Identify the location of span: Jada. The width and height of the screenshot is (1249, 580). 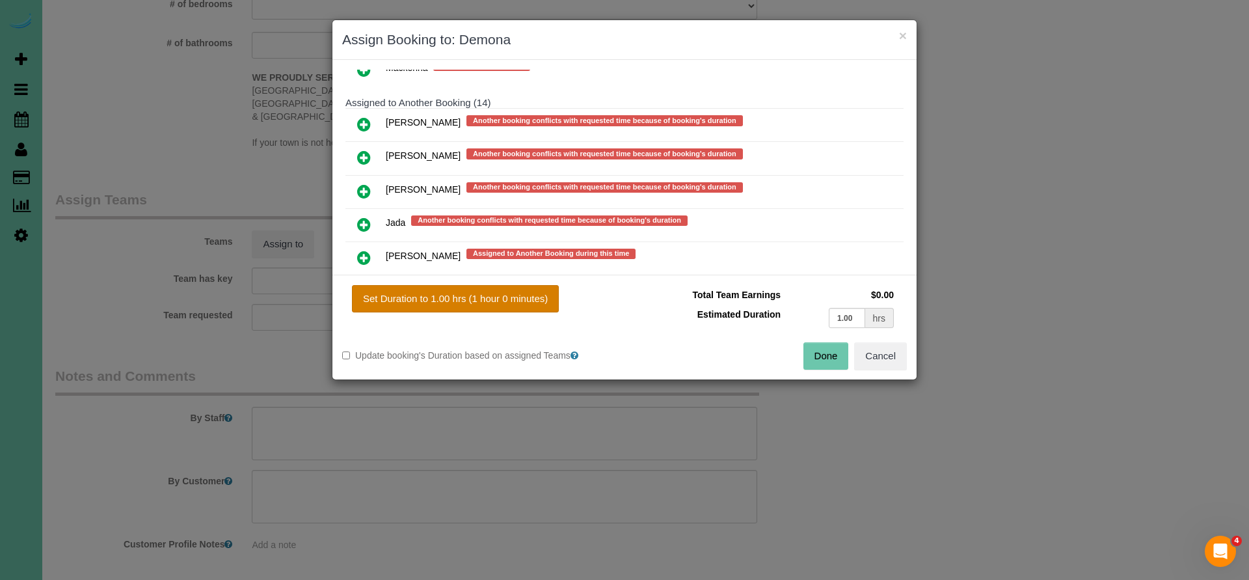
(396, 223).